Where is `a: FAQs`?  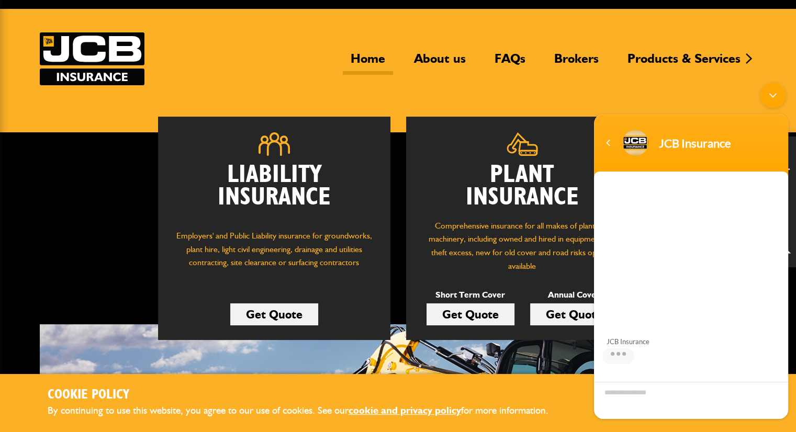 a: FAQs is located at coordinates (510, 63).